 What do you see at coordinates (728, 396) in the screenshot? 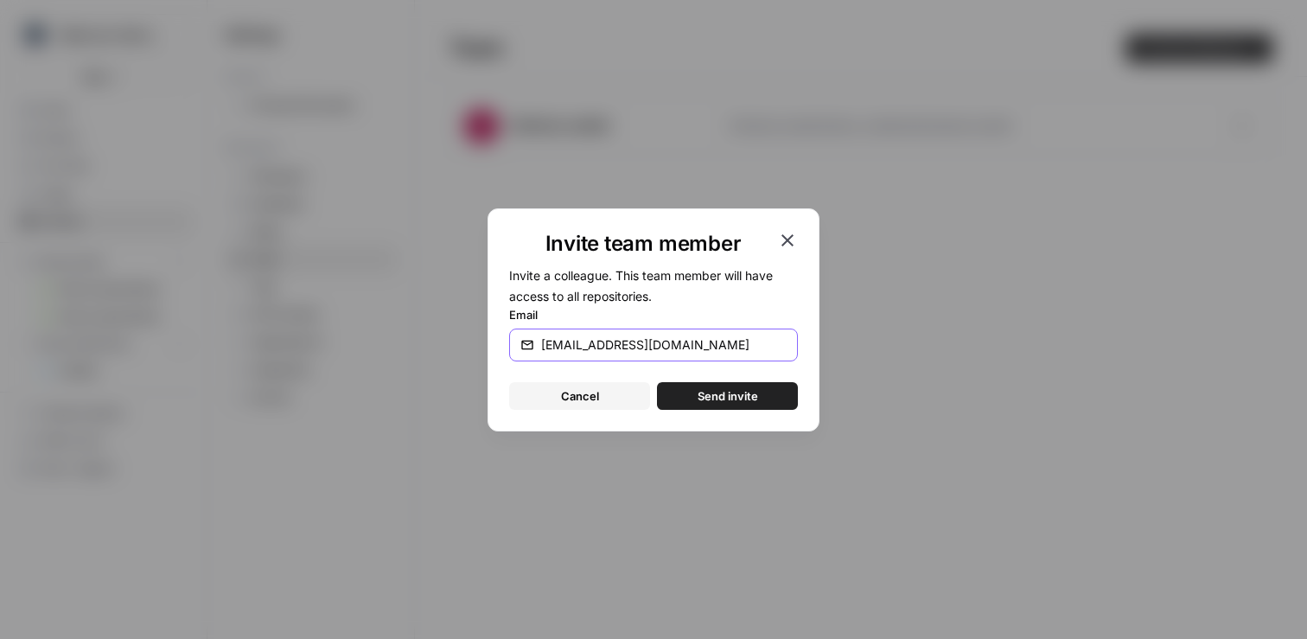
I see `span: Send invite` at bounding box center [728, 396].